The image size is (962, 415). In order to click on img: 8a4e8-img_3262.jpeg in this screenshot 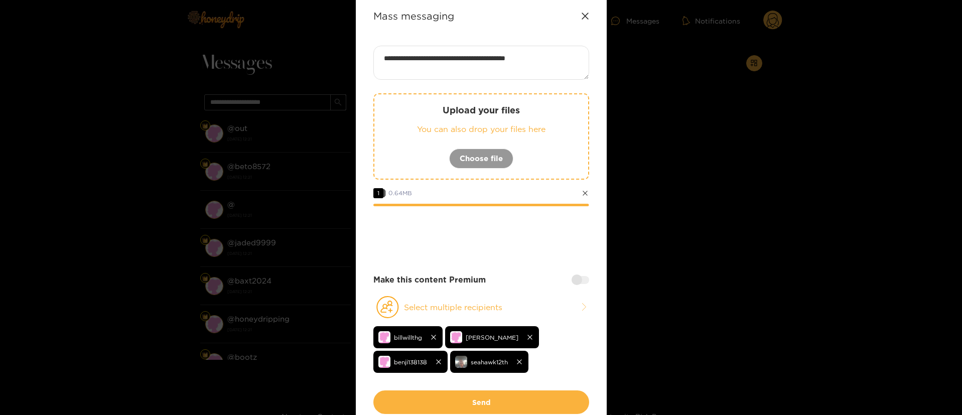, I will do `click(461, 362)`.